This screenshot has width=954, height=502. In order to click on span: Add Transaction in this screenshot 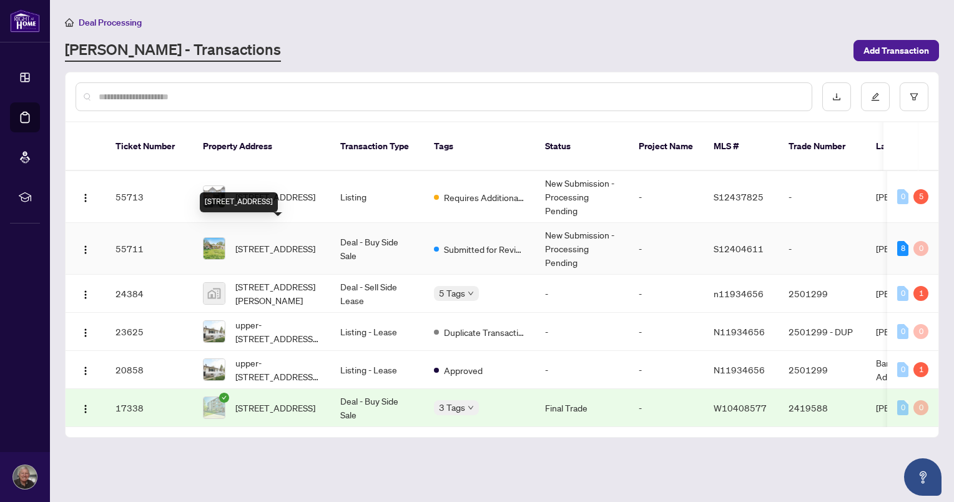, I will do `click(896, 51)`.